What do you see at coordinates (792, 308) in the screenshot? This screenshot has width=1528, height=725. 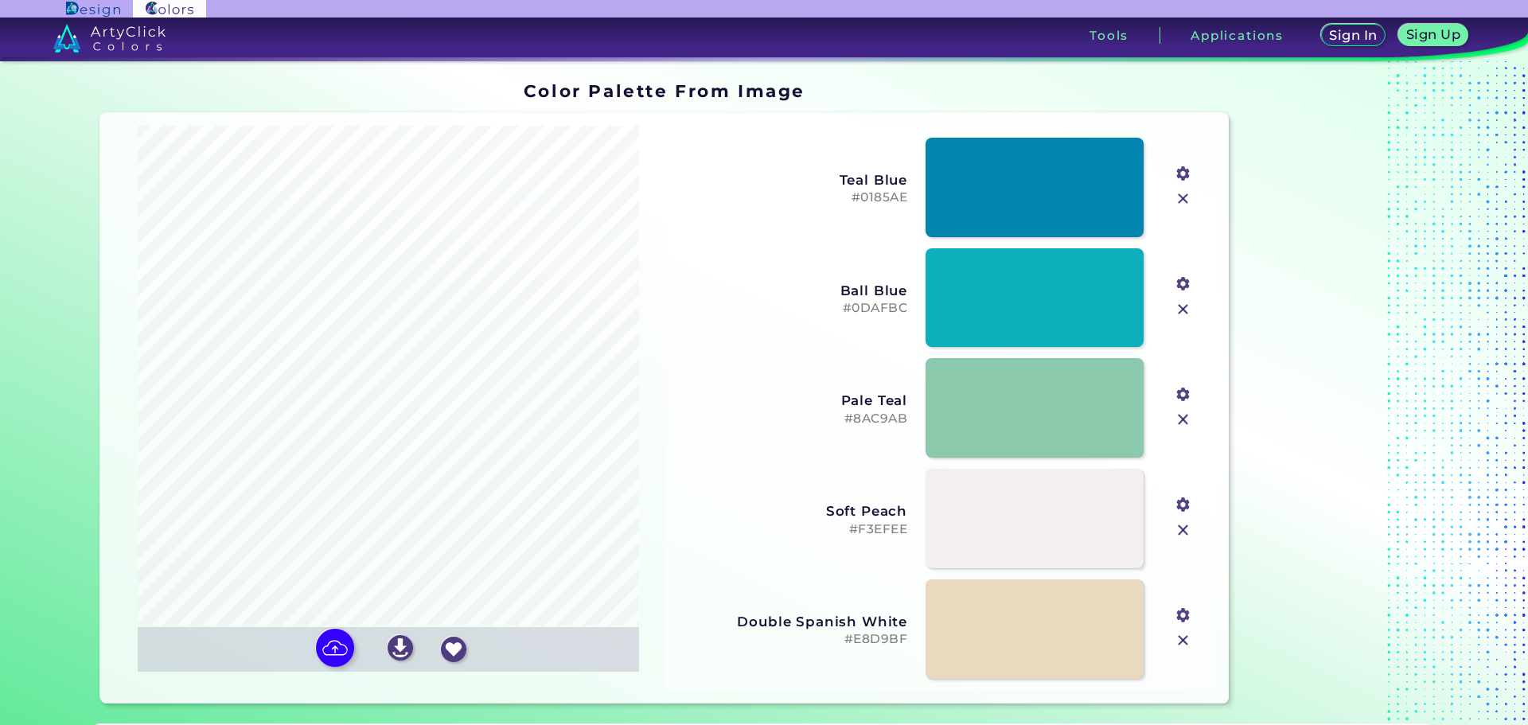 I see `h5: #0DAFBC` at bounding box center [792, 308].